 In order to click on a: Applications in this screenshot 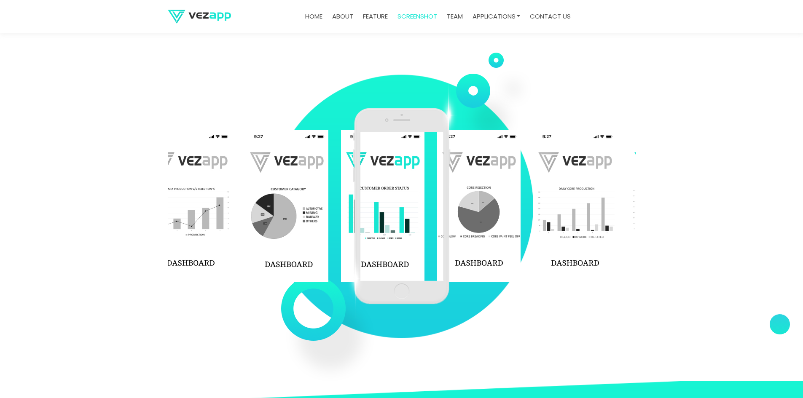, I will do `click(497, 16)`.